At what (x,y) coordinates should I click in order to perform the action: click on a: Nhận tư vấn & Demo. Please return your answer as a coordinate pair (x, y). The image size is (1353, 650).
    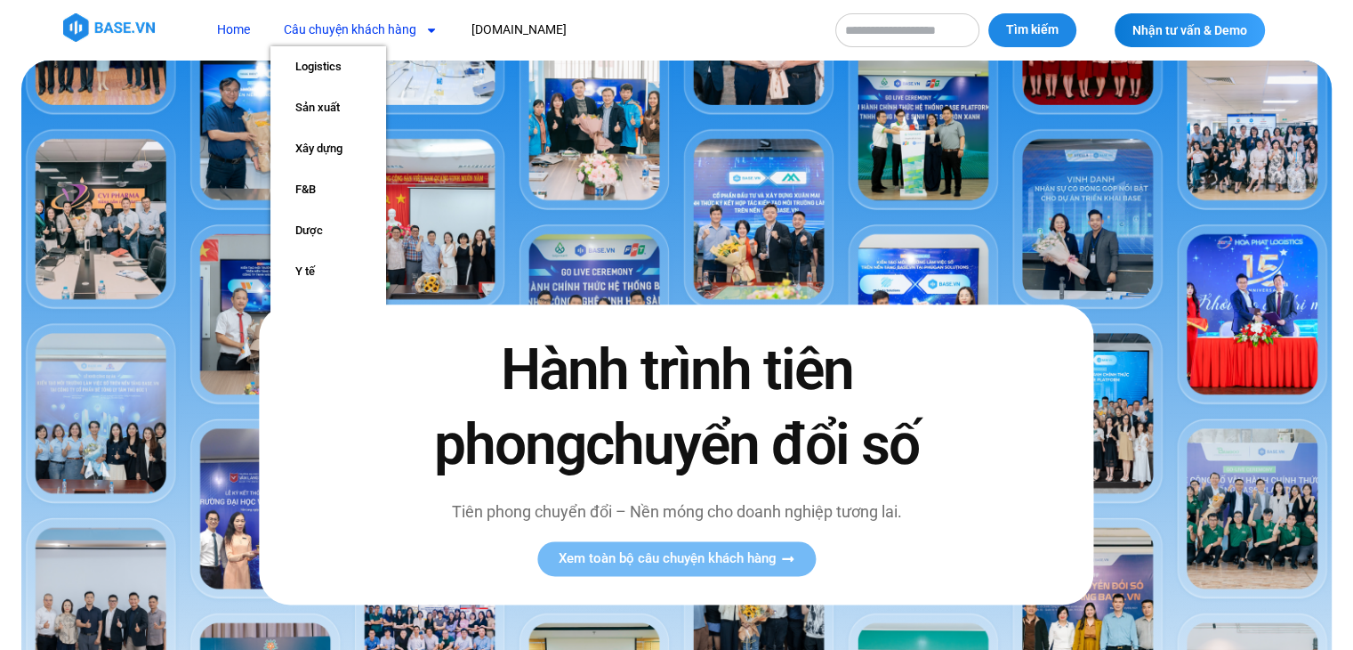
    Looking at the image, I should click on (1190, 30).